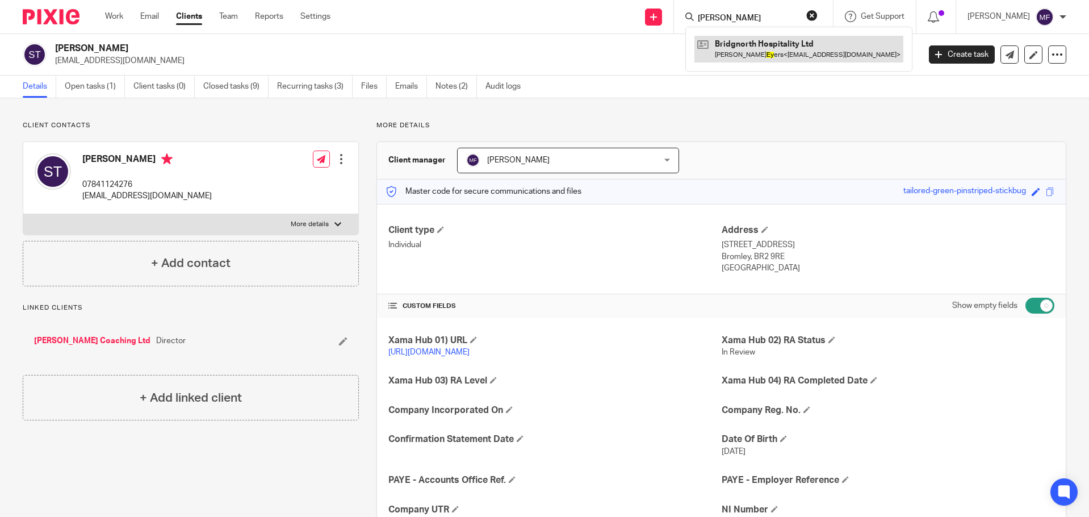  I want to click on h4: Address, so click(888, 230).